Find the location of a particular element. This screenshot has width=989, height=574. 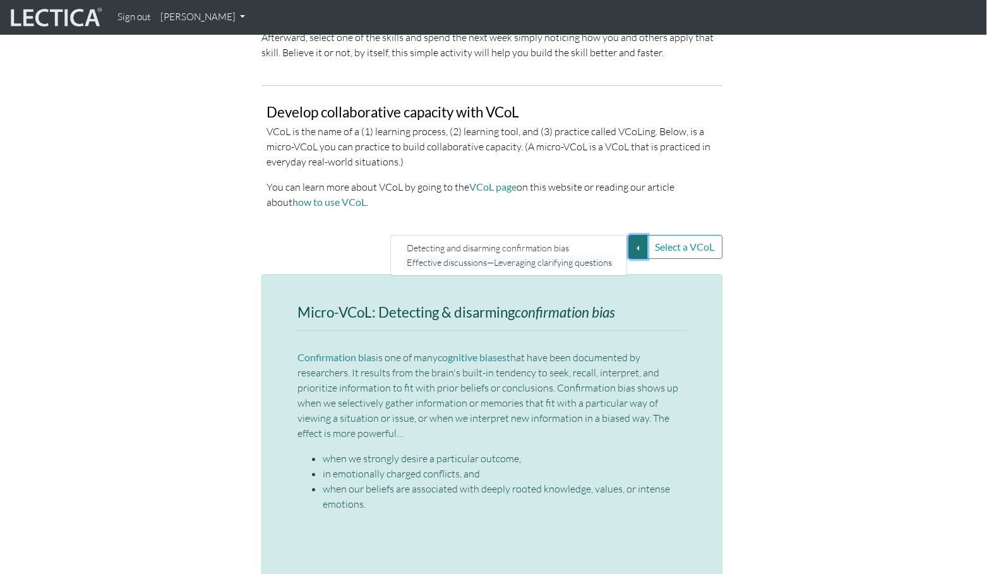

a: Confirmation bias is located at coordinates (337, 357).